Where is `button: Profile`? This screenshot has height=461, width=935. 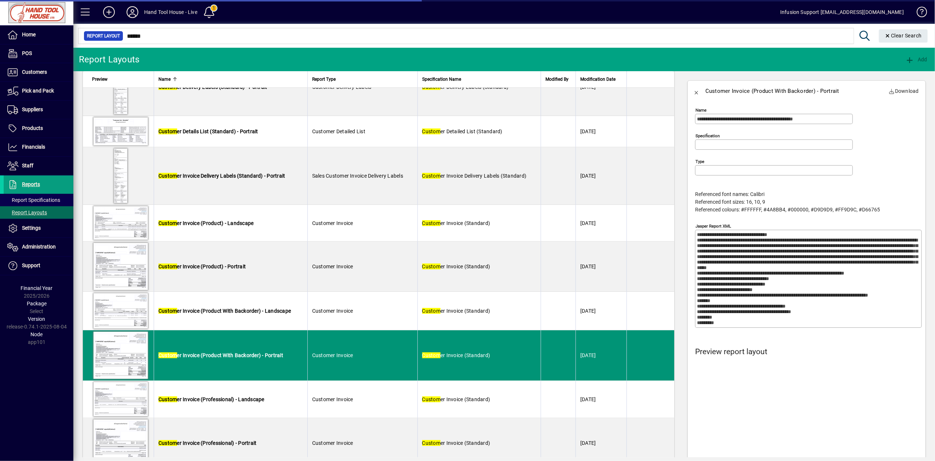
button: Profile is located at coordinates (132, 12).